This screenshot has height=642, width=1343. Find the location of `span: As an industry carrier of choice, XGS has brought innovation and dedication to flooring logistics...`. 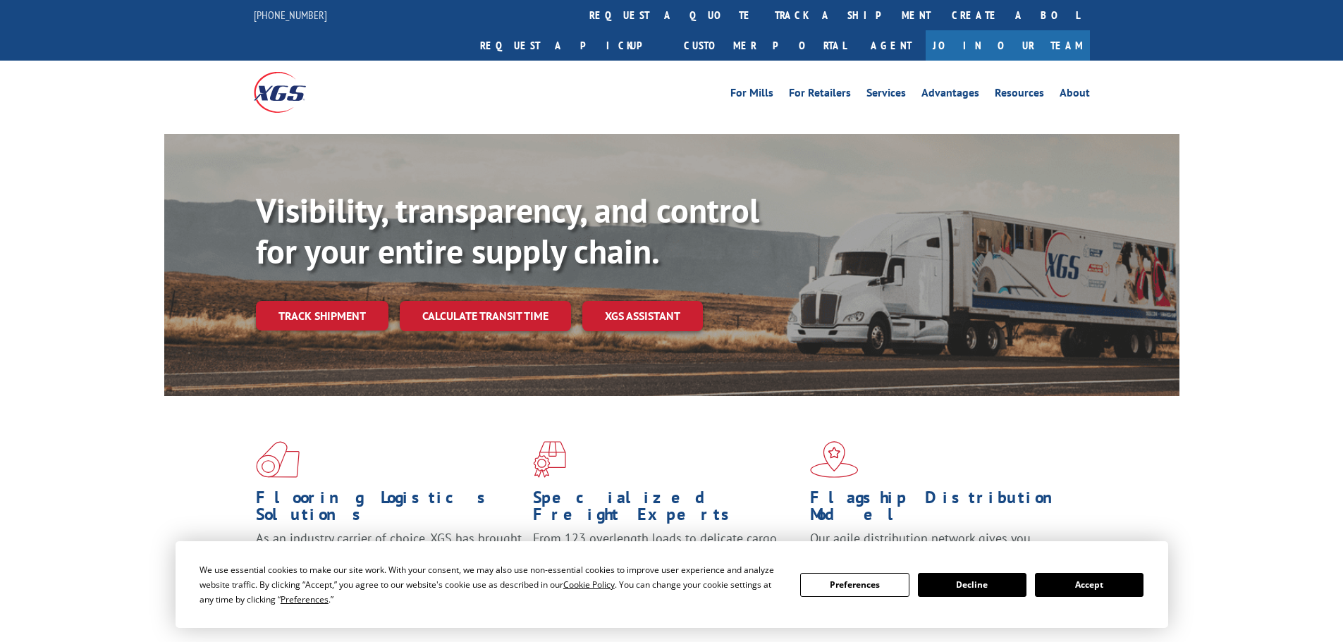

span: As an industry carrier of choice, XGS has brought innovation and dedication to flooring logistics... is located at coordinates (388, 555).